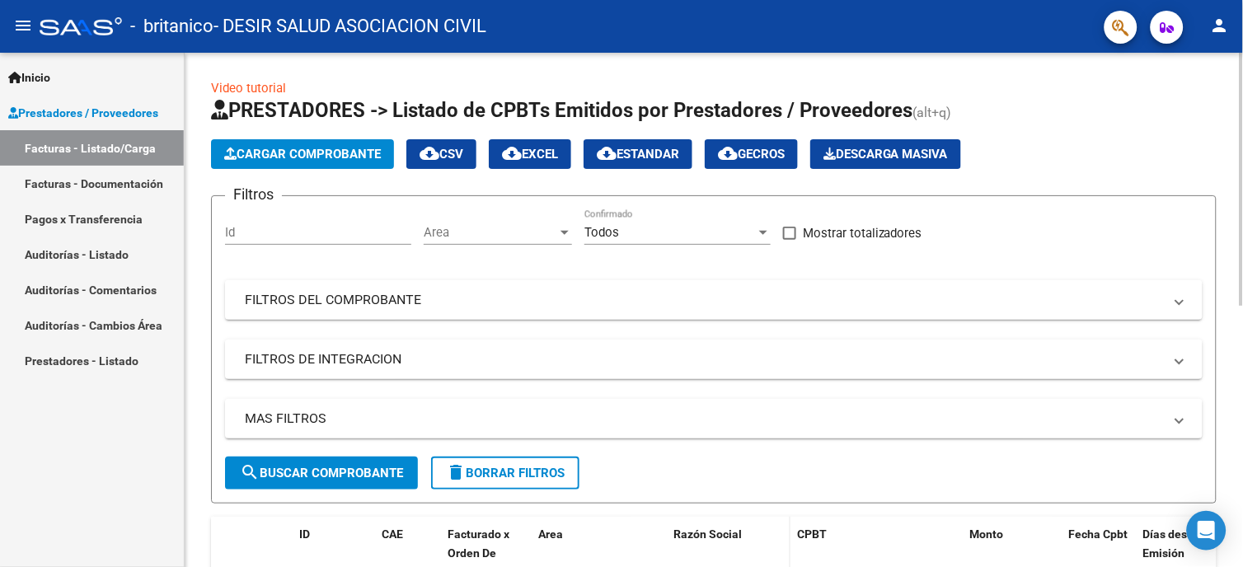 The width and height of the screenshot is (1243, 567). What do you see at coordinates (562, 110) in the screenshot?
I see `span: PRESTADORES -> Listado de CPBTs Emitidos por Prestadores / Proveedores` at bounding box center [562, 110].